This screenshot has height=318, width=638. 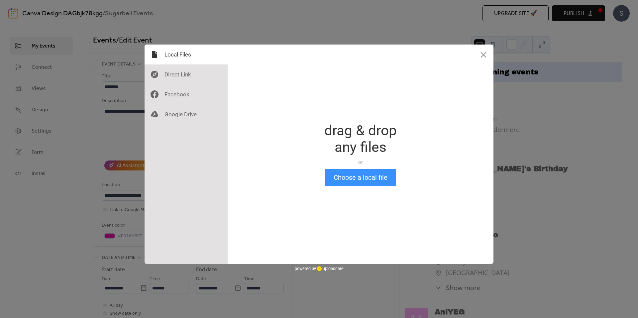 I want to click on div: Facebook, so click(x=186, y=94).